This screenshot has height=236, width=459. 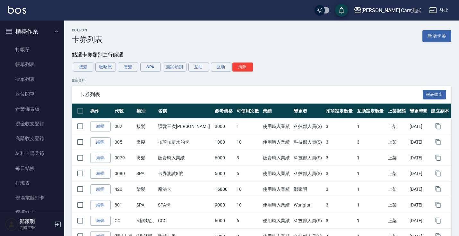 What do you see at coordinates (435, 95) in the screenshot?
I see `button: 報表匯出` at bounding box center [435, 95].